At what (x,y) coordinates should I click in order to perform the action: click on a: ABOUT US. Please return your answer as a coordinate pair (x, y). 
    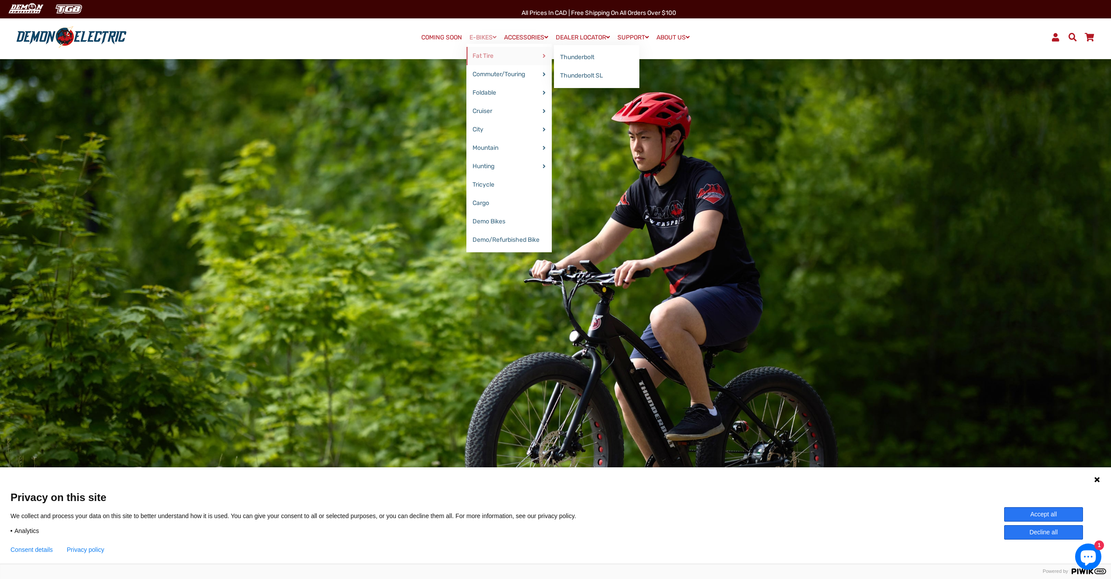
    Looking at the image, I should click on (673, 37).